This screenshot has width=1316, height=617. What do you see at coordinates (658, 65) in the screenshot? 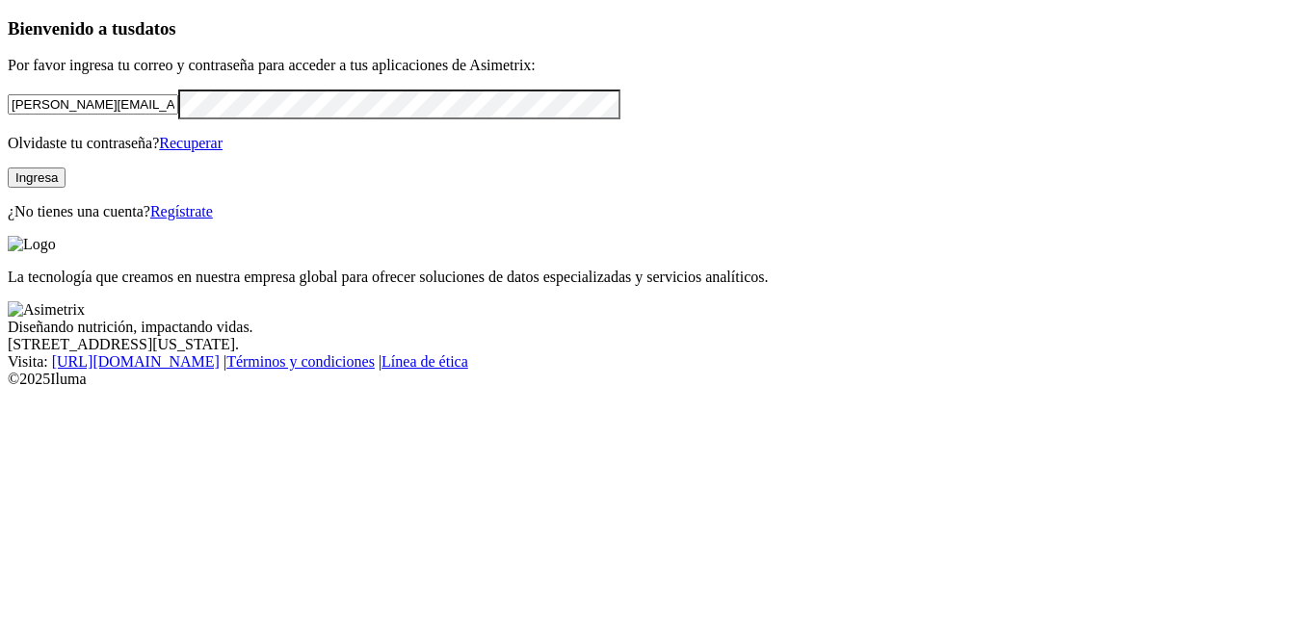
I see `p: Por favor ingresa tu correo y contraseña para acceder a tus aplicaciones de Asimetrix:` at bounding box center [658, 65].